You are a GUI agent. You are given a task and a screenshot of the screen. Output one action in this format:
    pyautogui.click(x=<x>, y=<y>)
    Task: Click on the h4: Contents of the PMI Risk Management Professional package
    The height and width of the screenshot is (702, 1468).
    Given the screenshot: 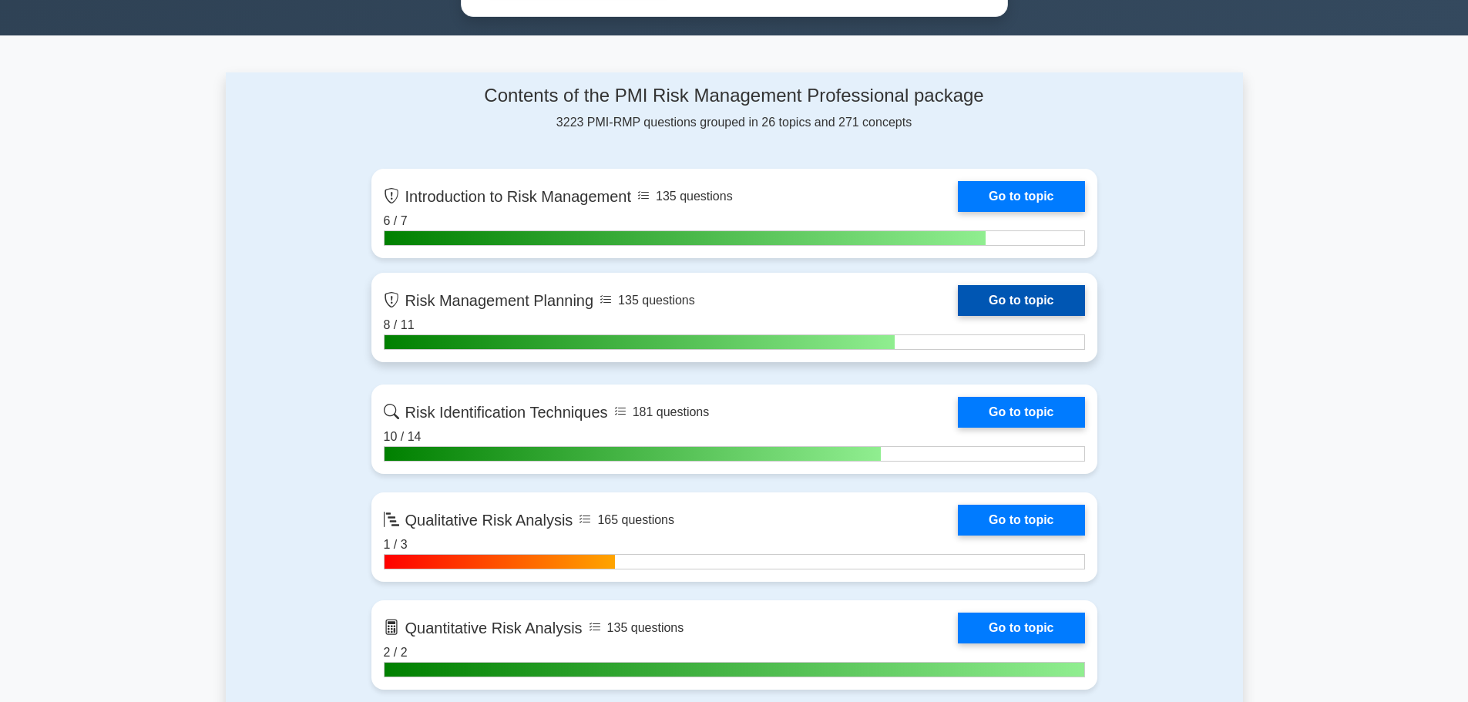 What is the action you would take?
    pyautogui.click(x=734, y=96)
    